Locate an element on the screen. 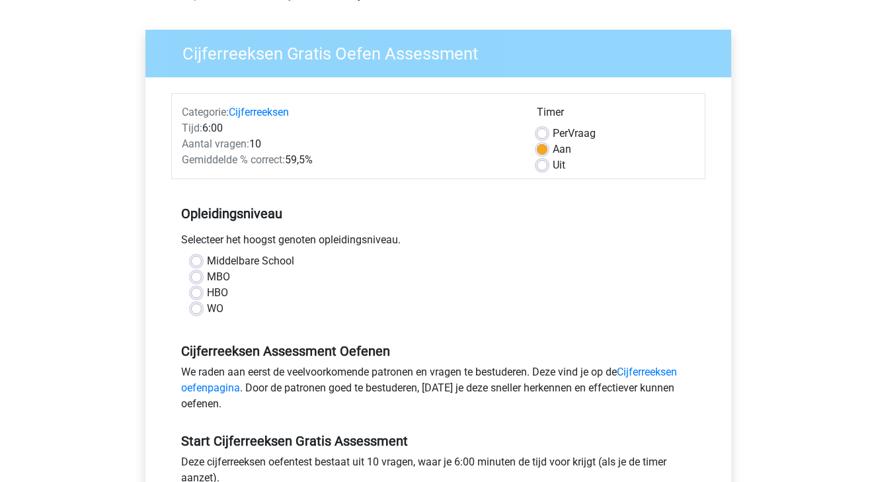  div: 6:00 is located at coordinates (349, 128).